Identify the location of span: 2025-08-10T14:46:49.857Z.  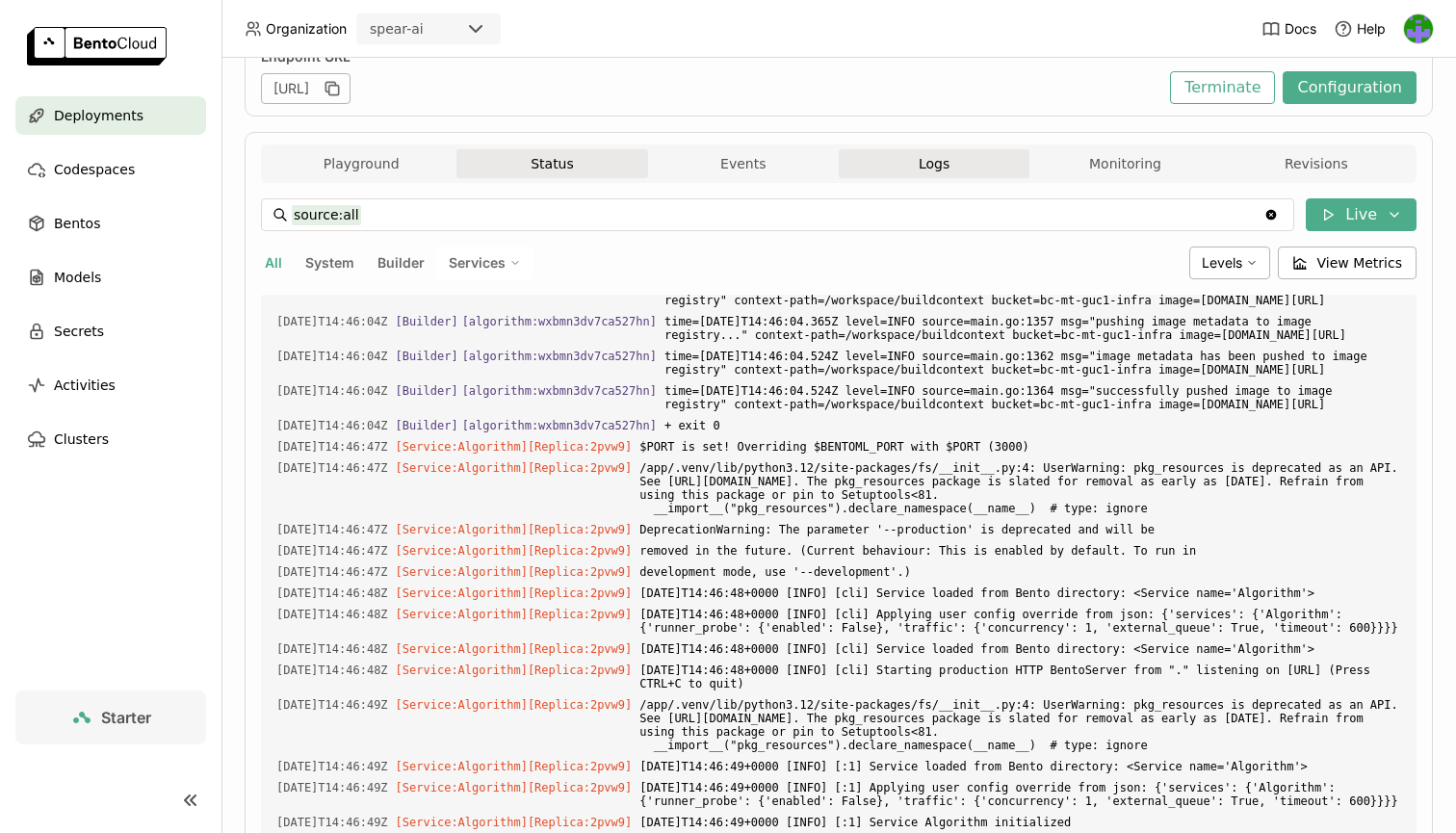
(332, 788).